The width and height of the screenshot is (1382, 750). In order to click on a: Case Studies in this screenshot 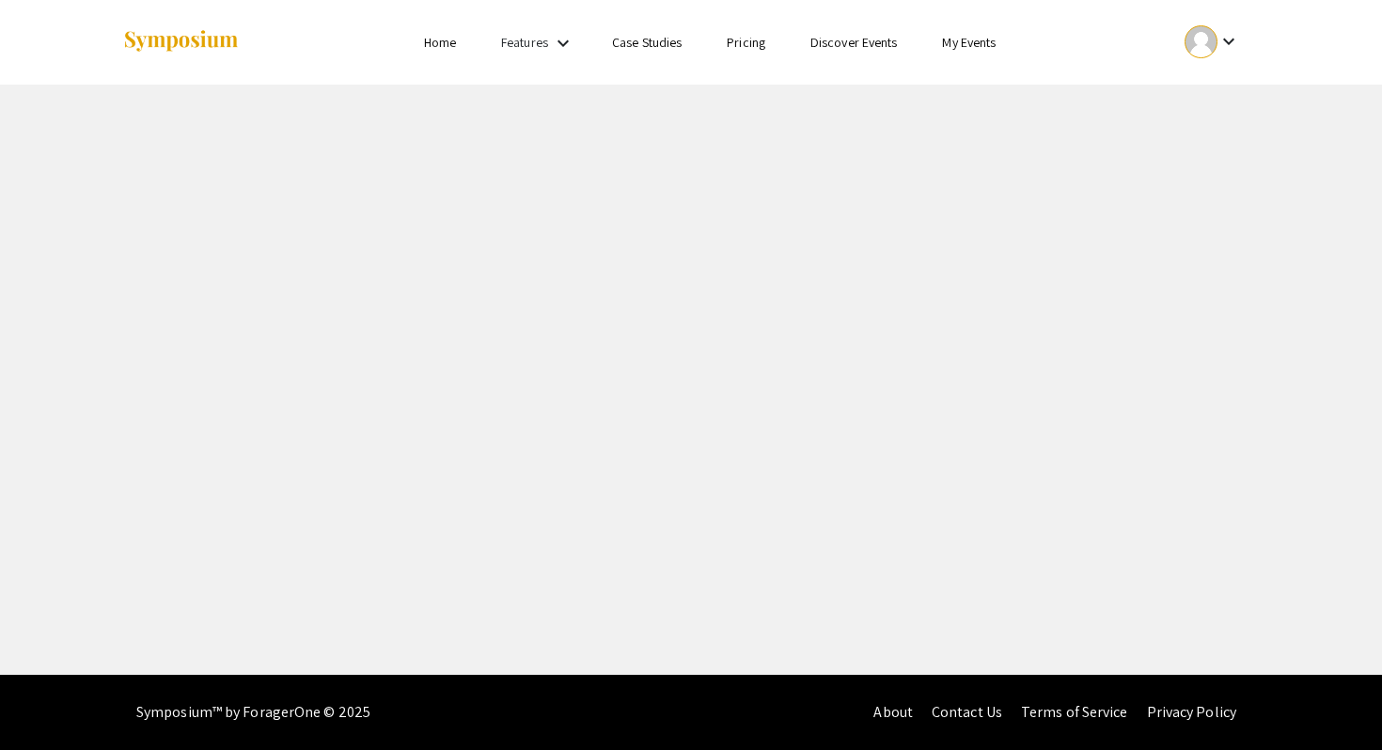, I will do `click(647, 42)`.